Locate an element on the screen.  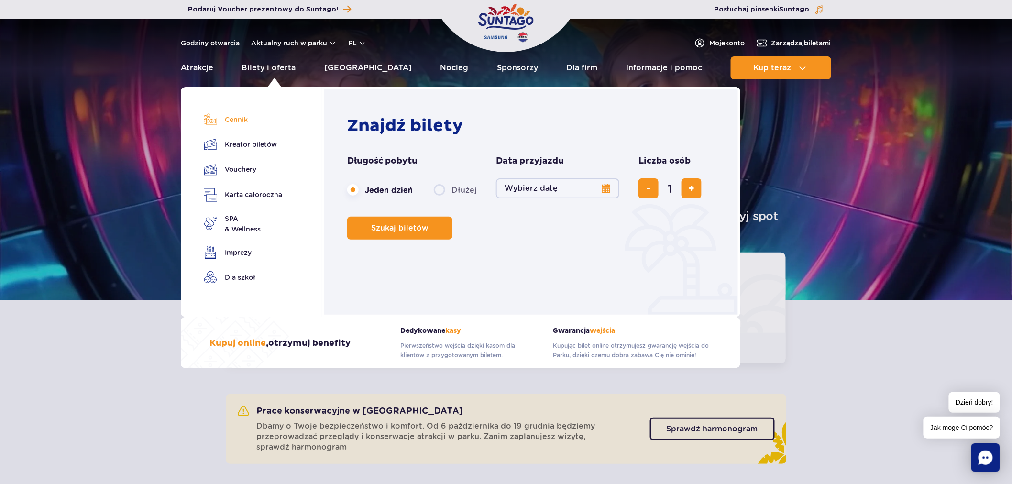
span: Moje konto is located at coordinates (727, 43).